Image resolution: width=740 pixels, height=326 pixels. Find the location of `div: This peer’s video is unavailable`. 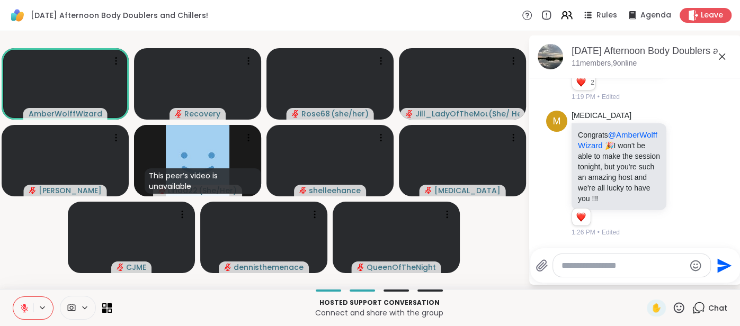

div: This peer’s video is unavailable is located at coordinates (203, 181).